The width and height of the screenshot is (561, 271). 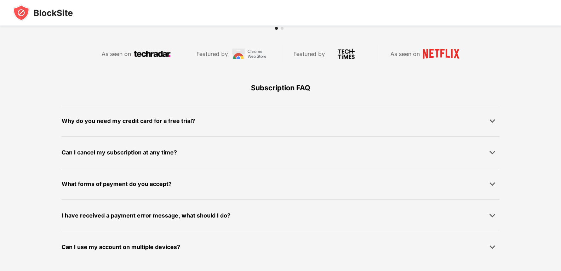 What do you see at coordinates (249, 54) in the screenshot?
I see `img: chrome-web-store-logo` at bounding box center [249, 54].